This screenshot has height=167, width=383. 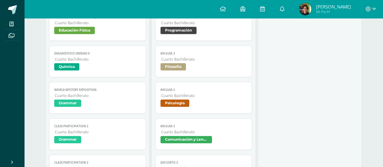 I want to click on span: World Mystery exposition, so click(x=97, y=90).